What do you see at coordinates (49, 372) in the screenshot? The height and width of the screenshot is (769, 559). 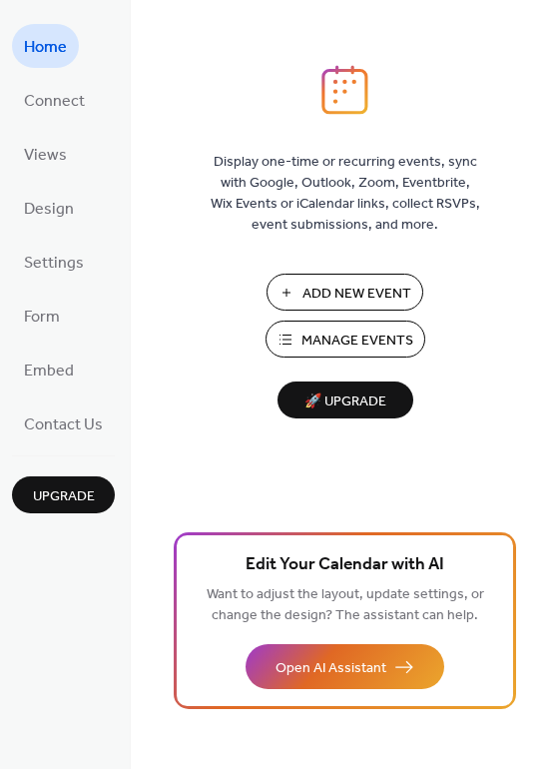 I see `span: Embed` at bounding box center [49, 372].